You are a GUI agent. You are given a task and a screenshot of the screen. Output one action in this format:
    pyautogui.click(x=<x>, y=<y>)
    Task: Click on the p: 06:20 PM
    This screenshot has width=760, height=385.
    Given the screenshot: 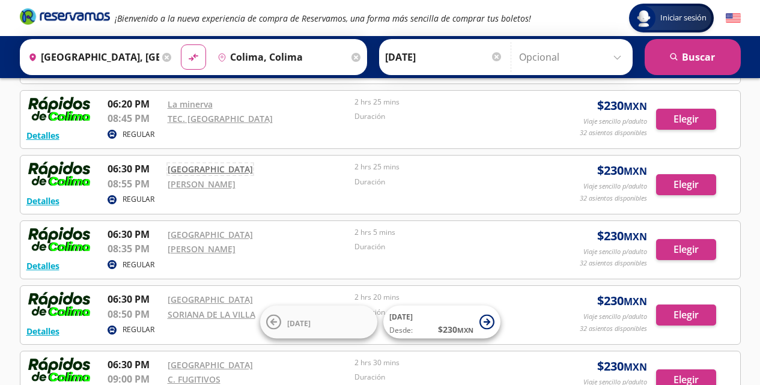 What is the action you would take?
    pyautogui.click(x=135, y=104)
    